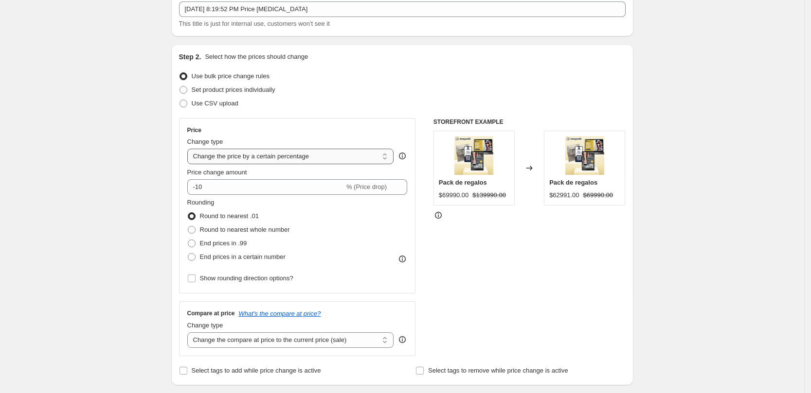 The image size is (811, 393). Describe the element at coordinates (247, 278) in the screenshot. I see `span: Show rounding direction options?` at that location.